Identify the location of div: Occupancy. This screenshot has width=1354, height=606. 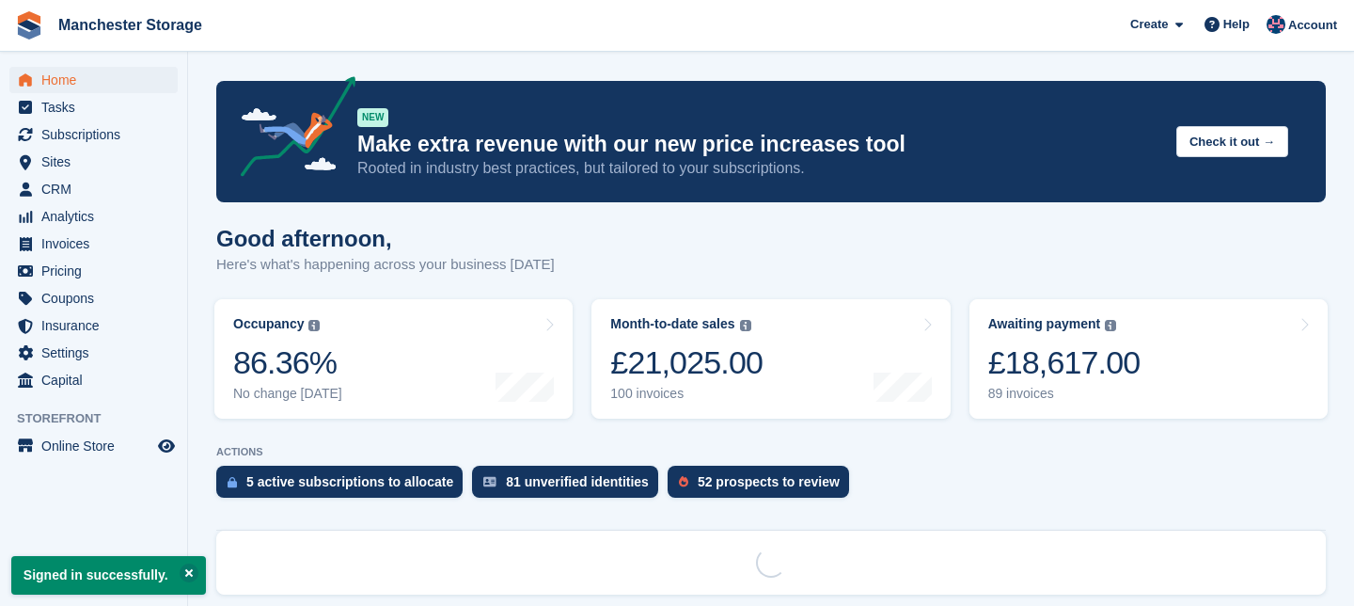
(268, 324).